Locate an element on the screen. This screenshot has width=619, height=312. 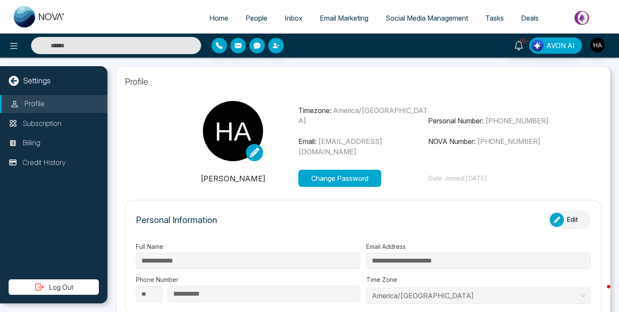
label: Email Address is located at coordinates (479, 246).